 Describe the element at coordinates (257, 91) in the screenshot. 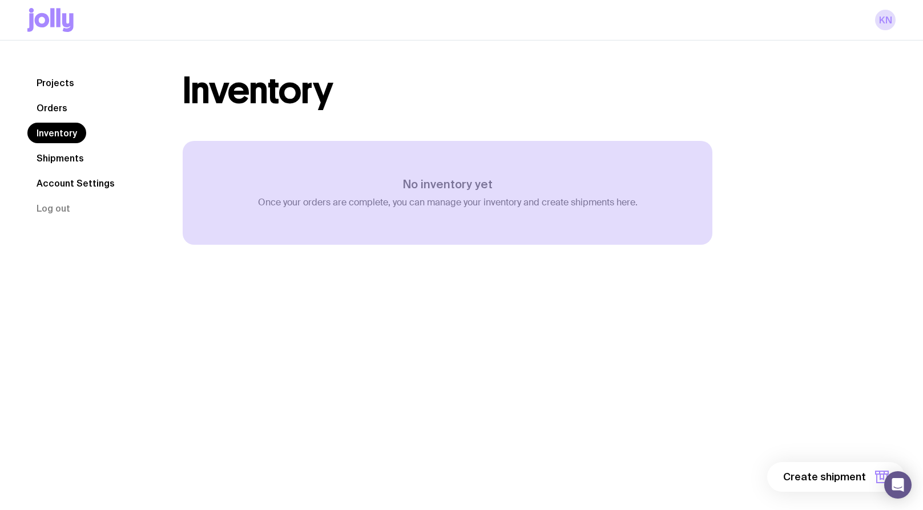

I see `h1: Inventory` at that location.